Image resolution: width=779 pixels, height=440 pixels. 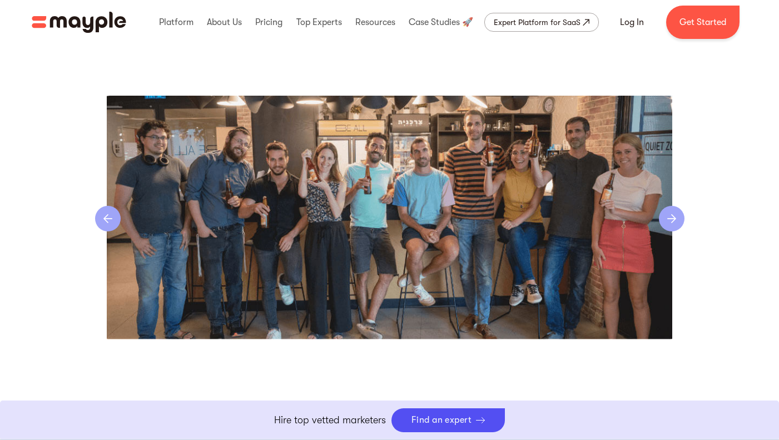 What do you see at coordinates (79, 22) in the screenshot?
I see `a: home` at bounding box center [79, 22].